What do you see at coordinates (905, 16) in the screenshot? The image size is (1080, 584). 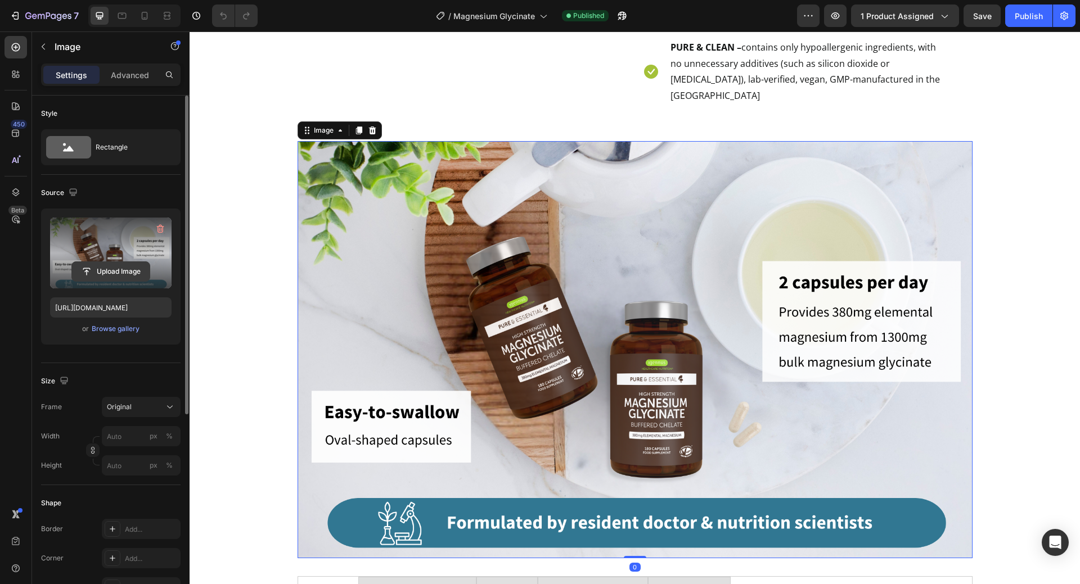 I see `button: 1 product assigned` at bounding box center [905, 16].